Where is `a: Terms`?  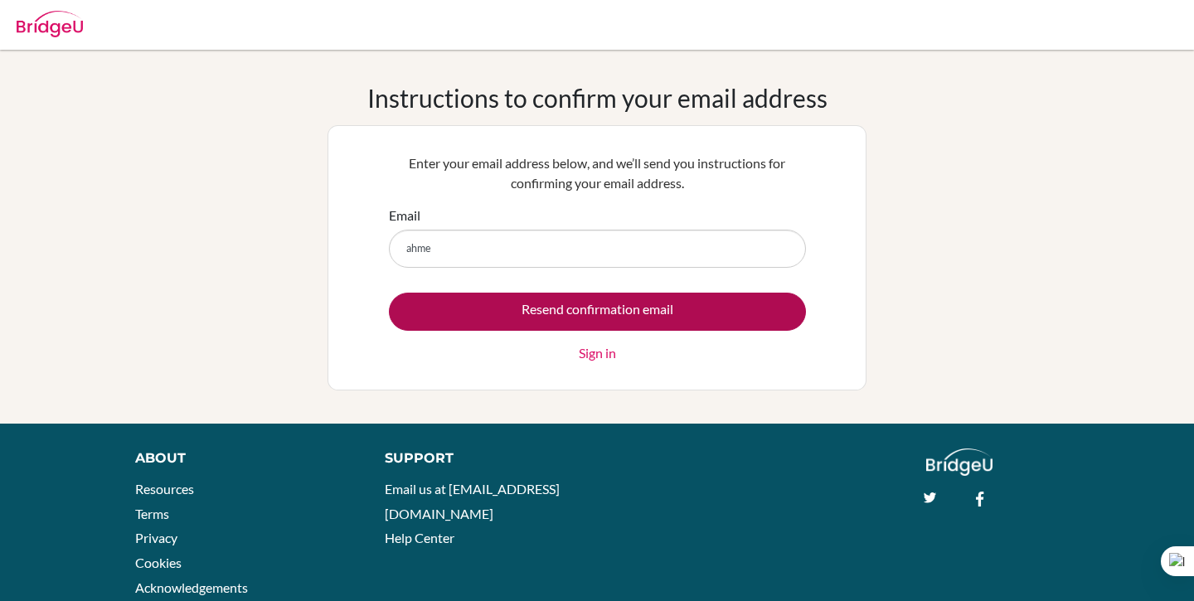 a: Terms is located at coordinates (152, 513).